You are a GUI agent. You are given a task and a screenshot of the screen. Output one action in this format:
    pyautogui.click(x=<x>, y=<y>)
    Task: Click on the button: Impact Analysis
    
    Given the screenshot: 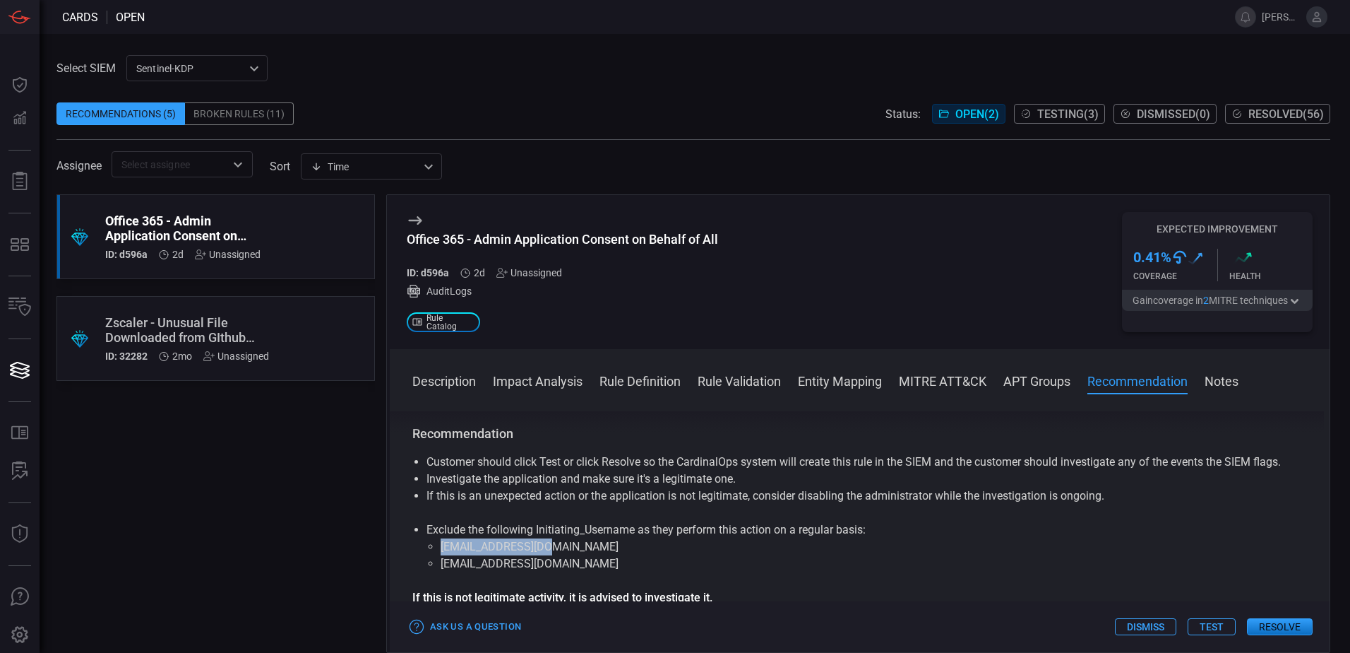 What is the action you would take?
    pyautogui.click(x=537, y=380)
    